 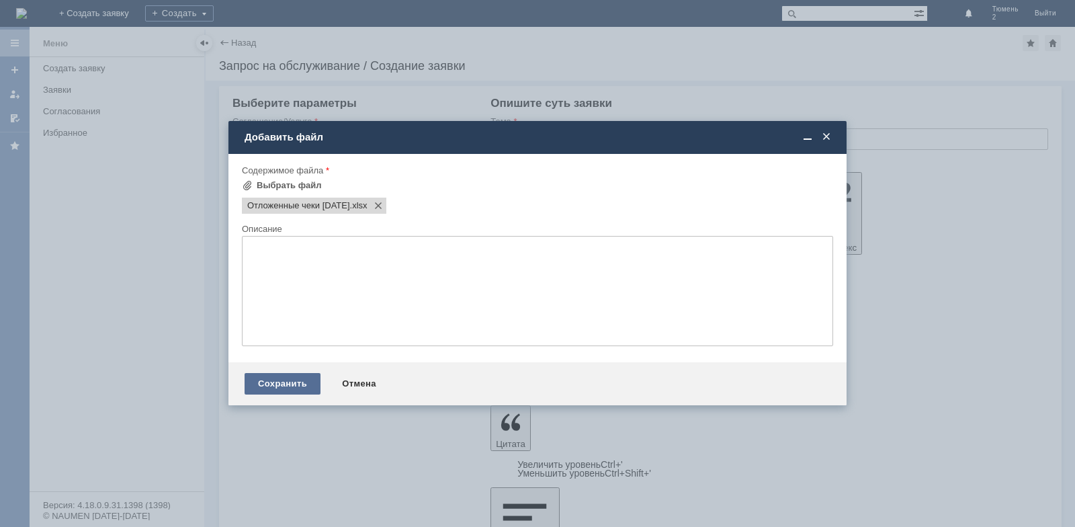 What do you see at coordinates (289, 185) in the screenshot?
I see `div: Выбрать файл` at bounding box center [289, 185].